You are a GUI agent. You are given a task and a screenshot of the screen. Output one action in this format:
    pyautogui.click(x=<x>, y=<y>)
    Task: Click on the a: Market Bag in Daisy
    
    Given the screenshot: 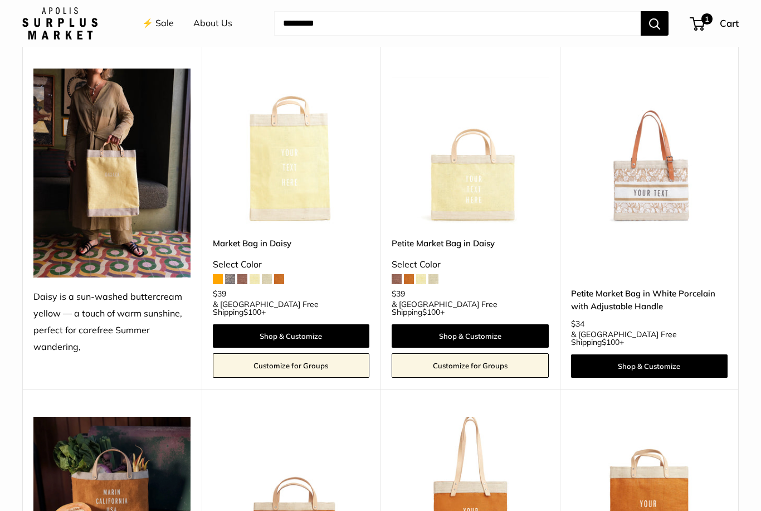 What is the action you would take?
    pyautogui.click(x=291, y=243)
    